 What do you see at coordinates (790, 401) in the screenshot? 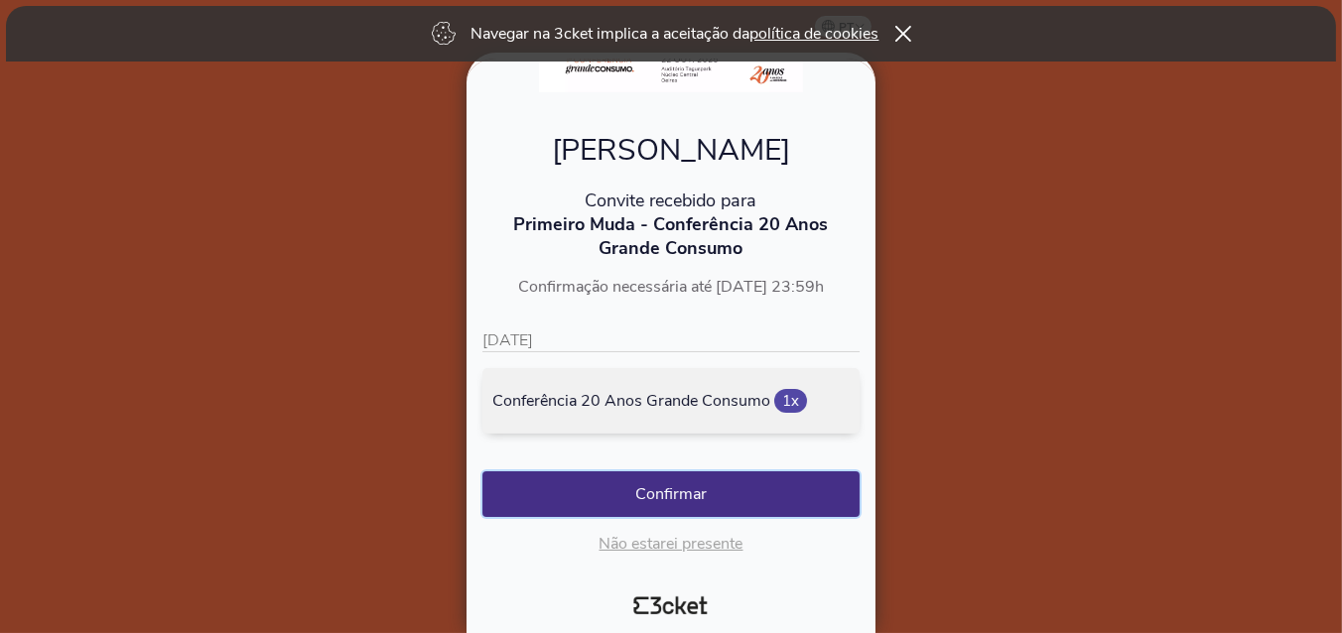
I see `span: 1x` at bounding box center [790, 401].